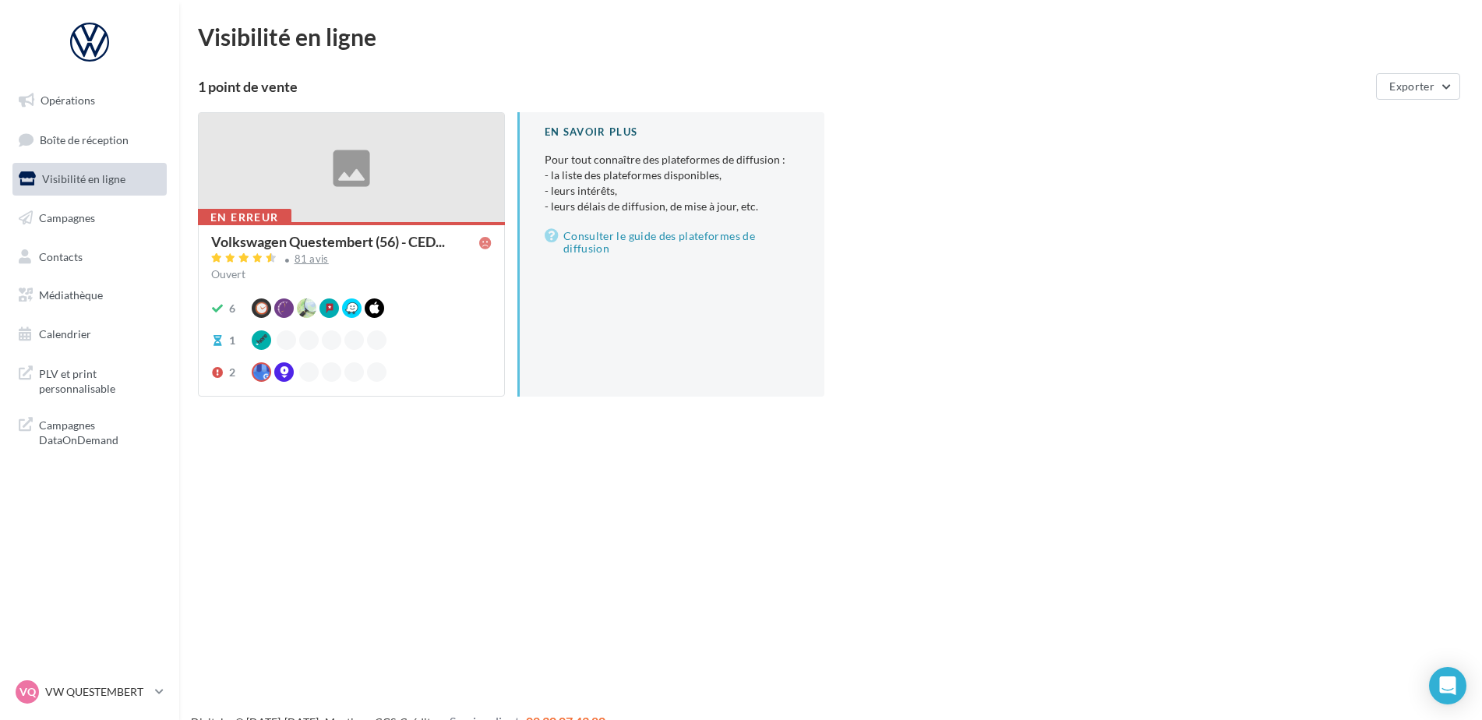  What do you see at coordinates (61, 256) in the screenshot?
I see `span: Contacts` at bounding box center [61, 256].